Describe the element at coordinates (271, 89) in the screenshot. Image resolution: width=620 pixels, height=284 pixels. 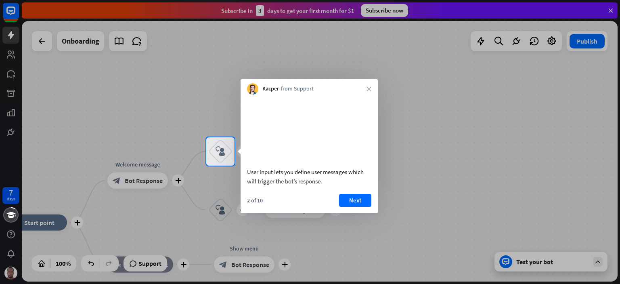
I see `span: Kacper` at that location.